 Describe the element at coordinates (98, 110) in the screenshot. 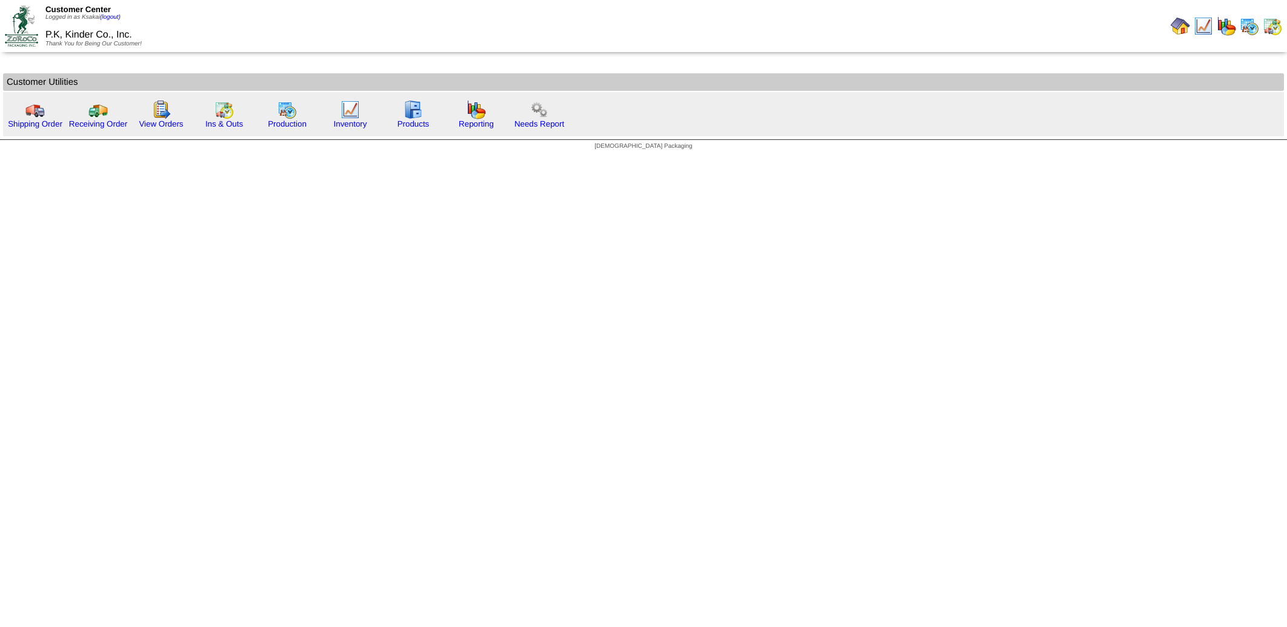

I see `img: truck2.gif` at that location.